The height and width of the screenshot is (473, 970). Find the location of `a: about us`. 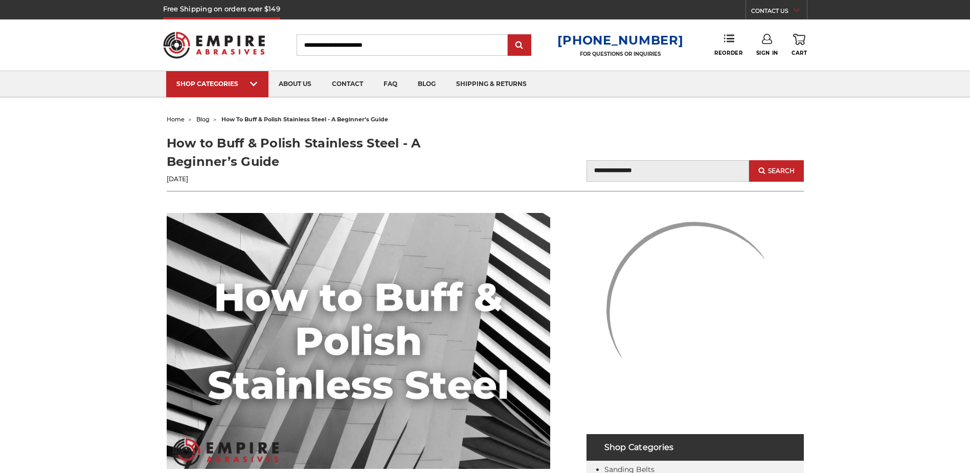

a: about us is located at coordinates (295, 84).